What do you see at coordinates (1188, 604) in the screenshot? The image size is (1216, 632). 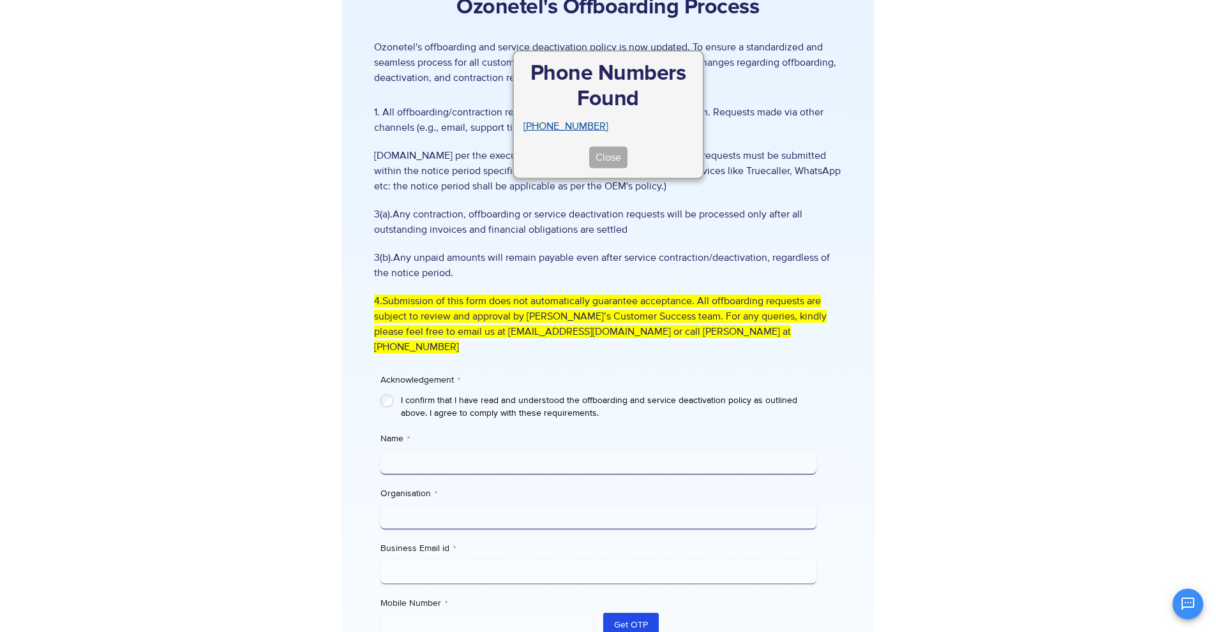 I see `button: Open chat` at bounding box center [1188, 604].